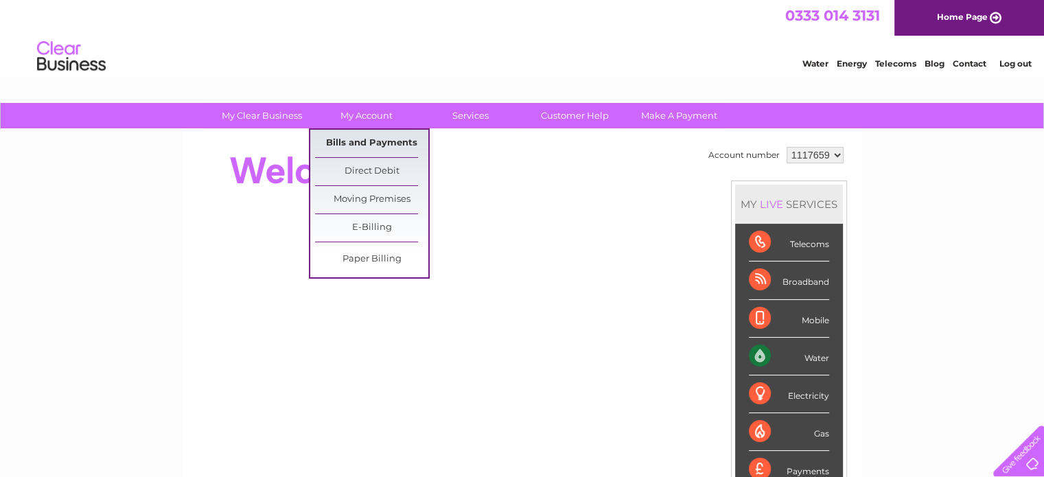  I want to click on a: Make A Payment, so click(679, 115).